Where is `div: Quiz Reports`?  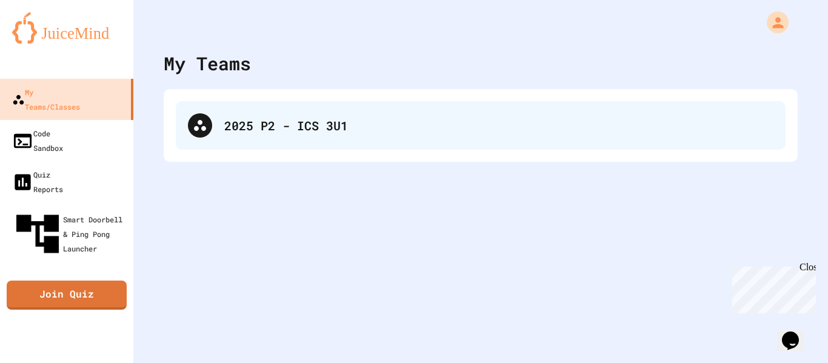
div: Quiz Reports is located at coordinates (38, 182).